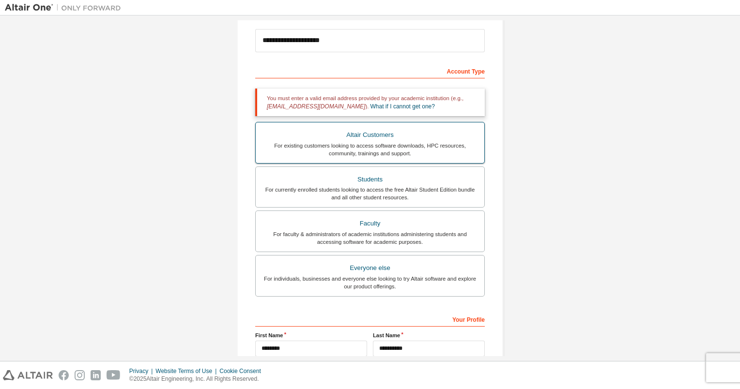 The image size is (740, 389). What do you see at coordinates (28, 375) in the screenshot?
I see `img: altair_logo.svg` at bounding box center [28, 375].